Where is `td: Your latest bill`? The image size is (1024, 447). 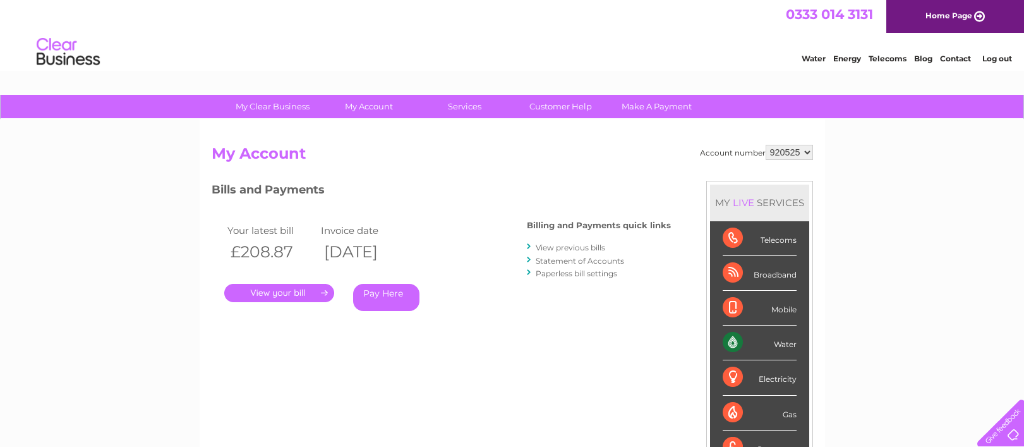
td: Your latest bill is located at coordinates (271, 230).